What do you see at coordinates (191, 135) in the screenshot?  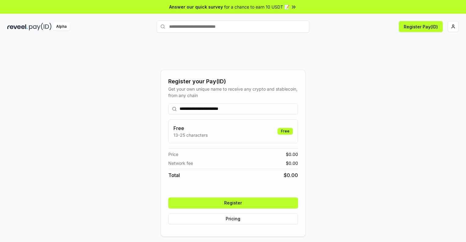 I see `p: 13-25 characters` at bounding box center [191, 135].